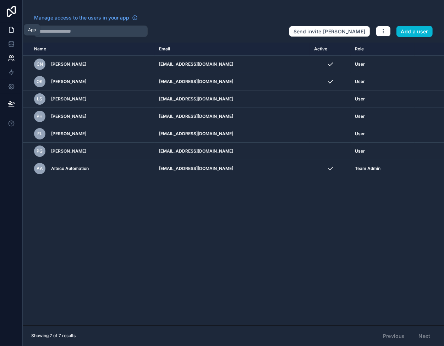 This screenshot has width=444, height=346. Describe the element at coordinates (32, 30) in the screenshot. I see `div: App` at that location.